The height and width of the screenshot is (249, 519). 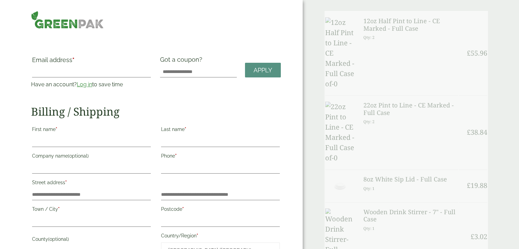 What do you see at coordinates (221, 157) in the screenshot?
I see `label: Phone` at bounding box center [221, 157].